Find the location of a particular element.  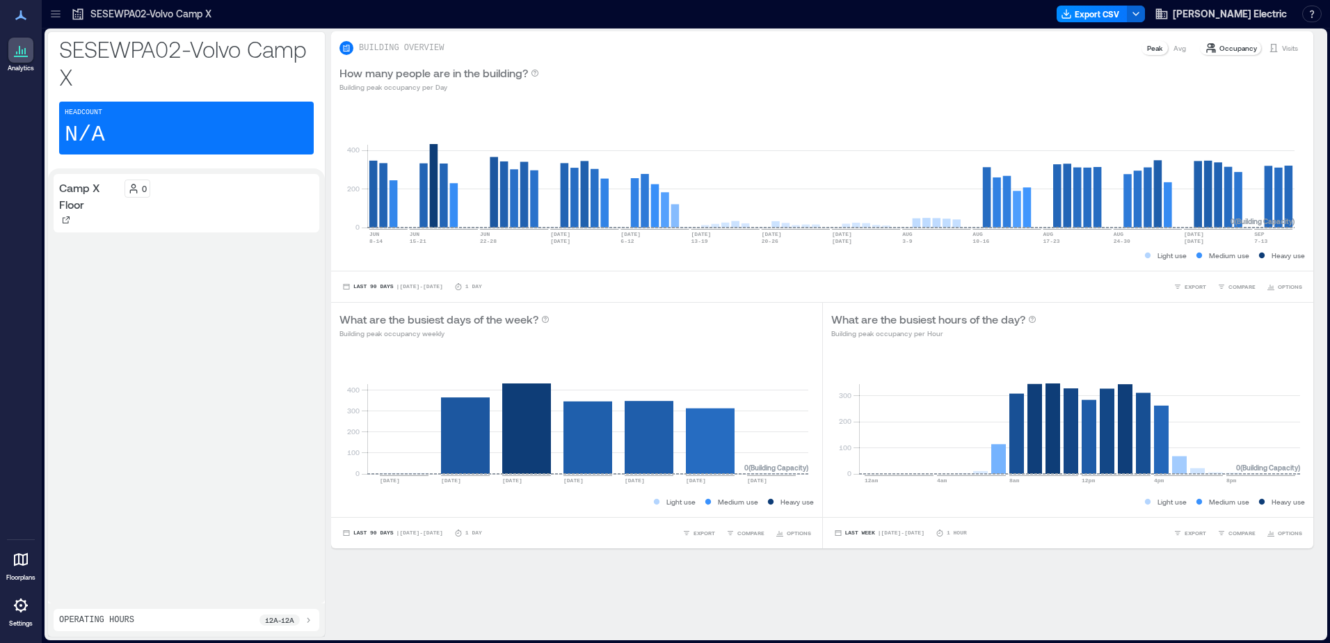

p: Building peak occupancy weekly is located at coordinates (445, 333).